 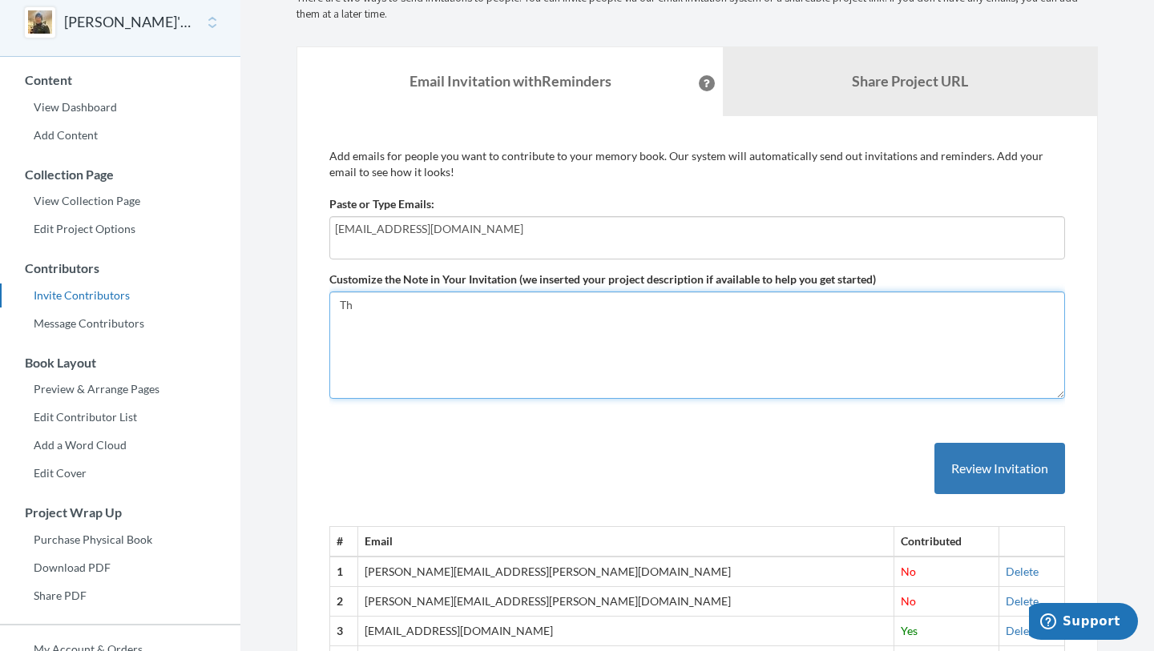 What do you see at coordinates (602, 280) in the screenshot?
I see `label: Customize the Note in Your Invitation (we inserted your project description if available to help ...` at bounding box center [602, 280].